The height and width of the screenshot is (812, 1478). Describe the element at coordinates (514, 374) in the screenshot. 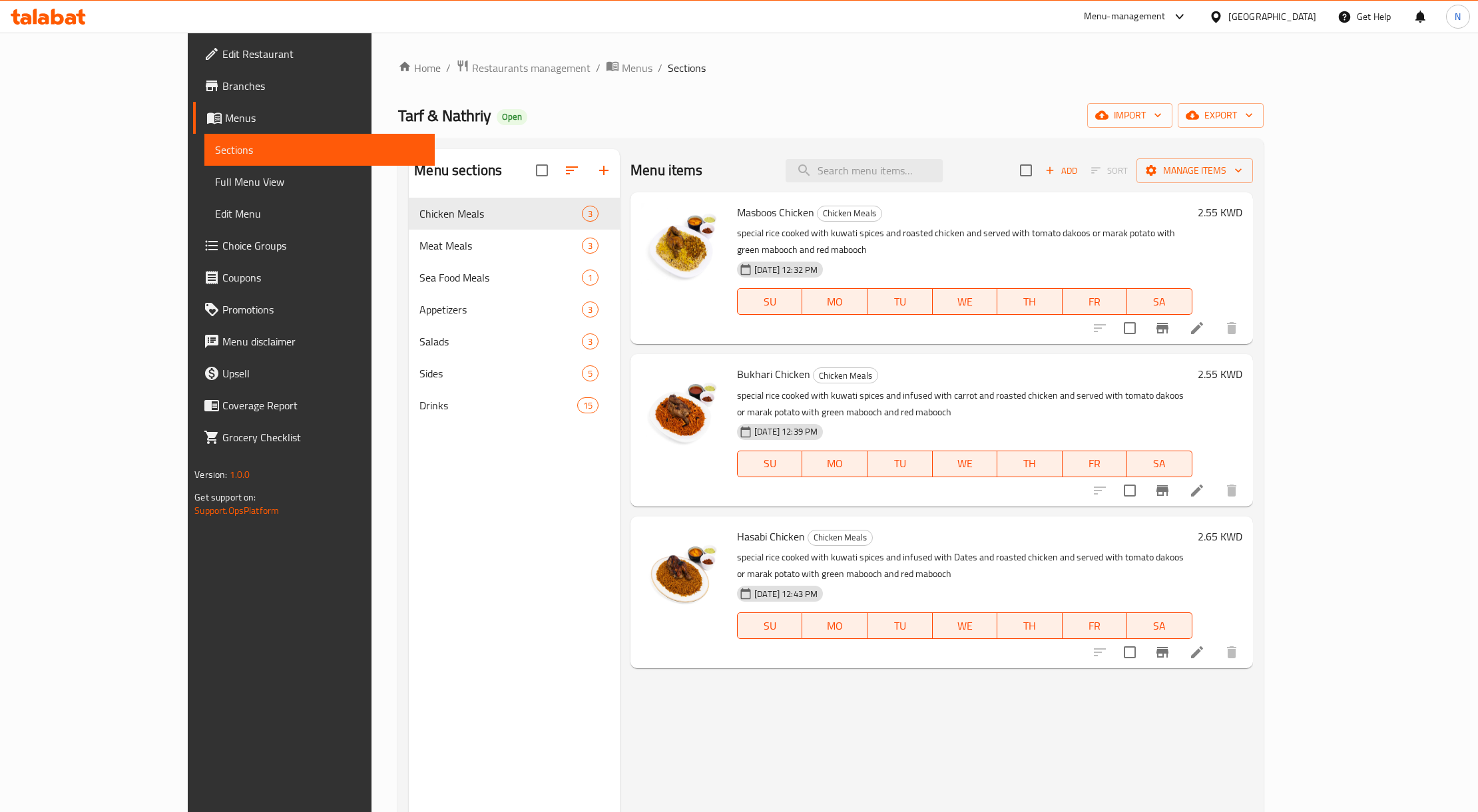

I see `div: Sides5` at that location.